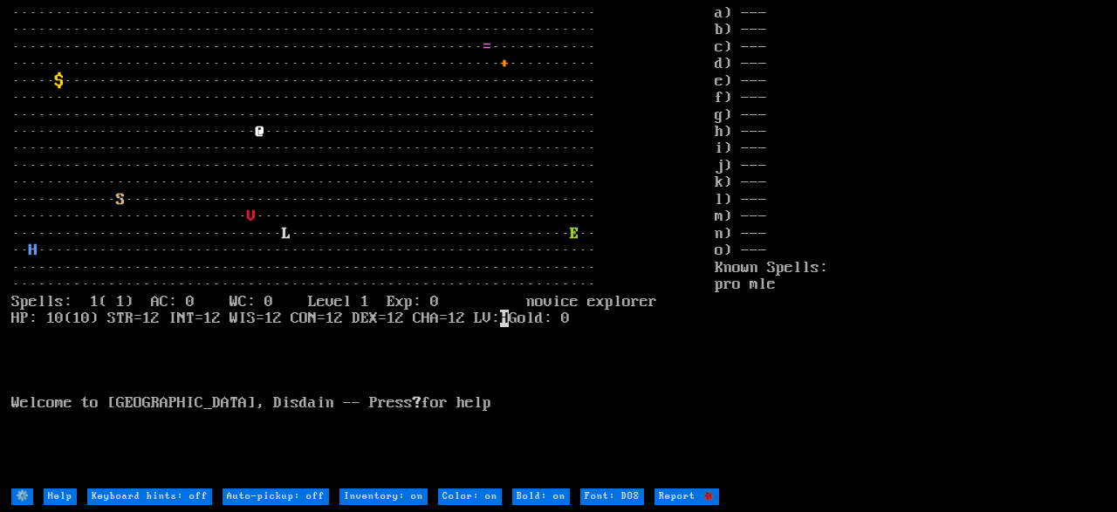 The height and width of the screenshot is (512, 1117). I want to click on font: L, so click(286, 234).